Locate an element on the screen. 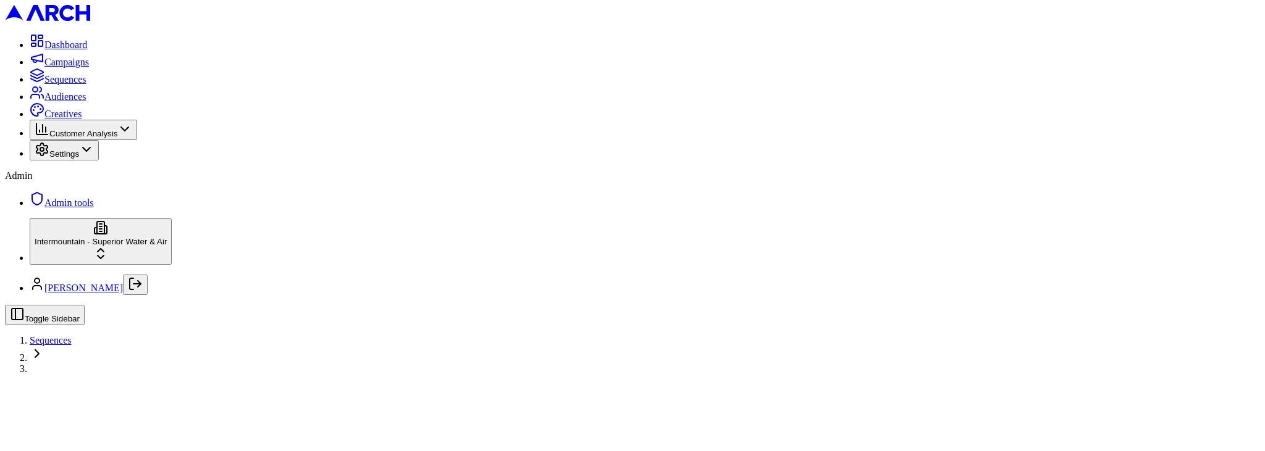 This screenshot has height=451, width=1265. span: Toggle Sidebar is located at coordinates (52, 319).